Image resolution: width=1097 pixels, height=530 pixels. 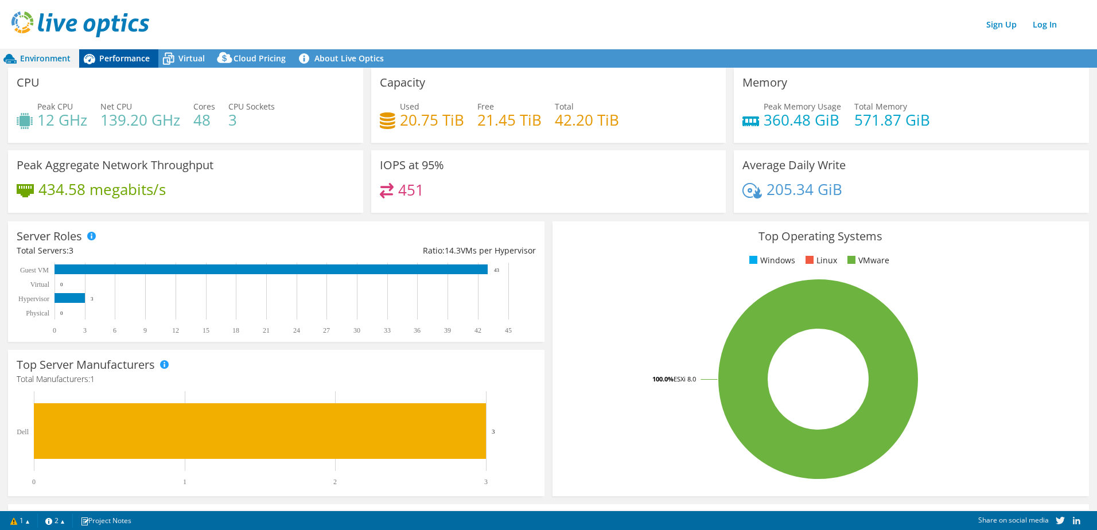 I want to click on span: Used, so click(x=410, y=106).